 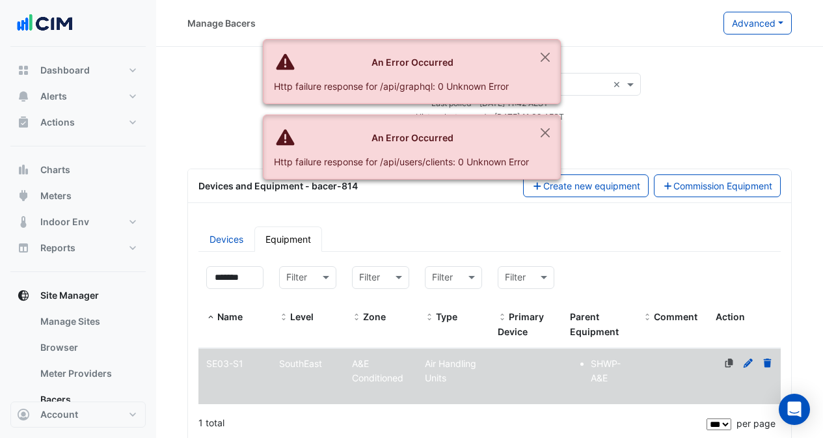 I want to click on span: Site Manager, so click(x=70, y=295).